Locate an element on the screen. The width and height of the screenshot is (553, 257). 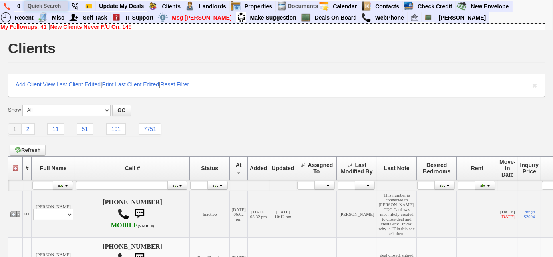
a: Check Credit is located at coordinates (435, 6).